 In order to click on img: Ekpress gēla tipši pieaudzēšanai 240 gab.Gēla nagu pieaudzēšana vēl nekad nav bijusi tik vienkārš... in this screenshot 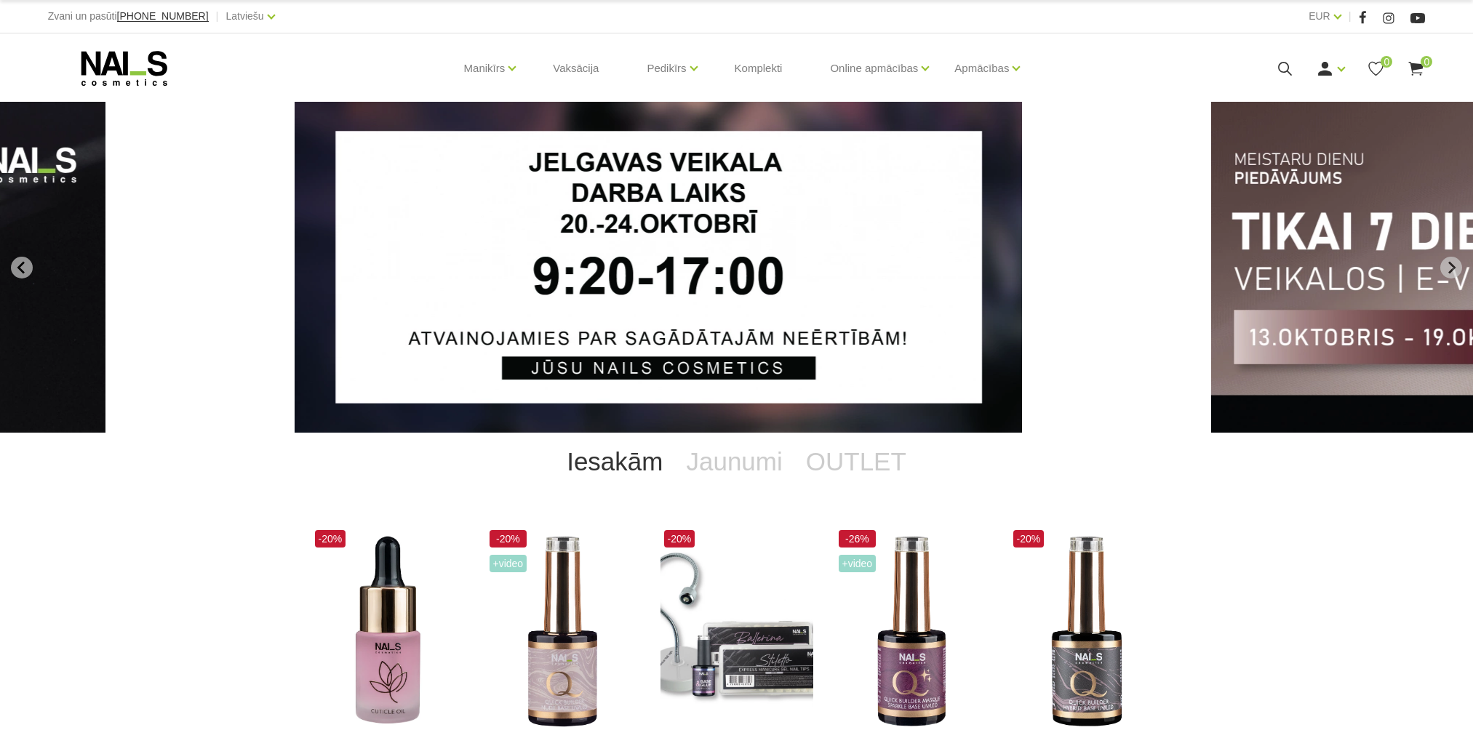, I will do `click(737, 631)`.